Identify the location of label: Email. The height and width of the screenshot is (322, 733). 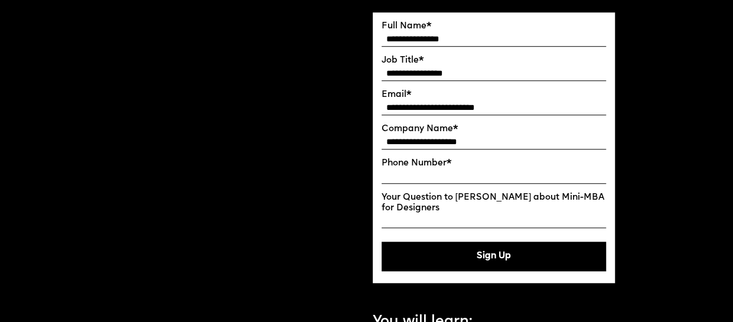
(494, 95).